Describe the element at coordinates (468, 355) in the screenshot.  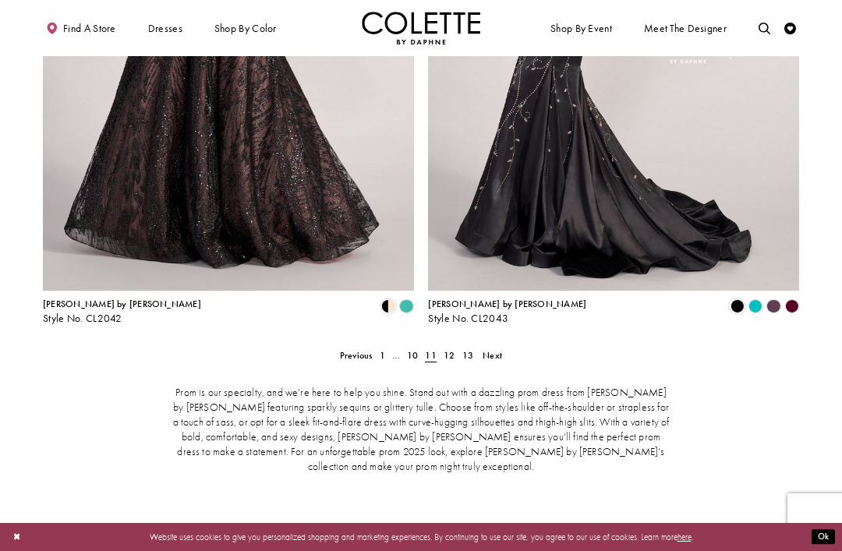
I see `a: 13` at that location.